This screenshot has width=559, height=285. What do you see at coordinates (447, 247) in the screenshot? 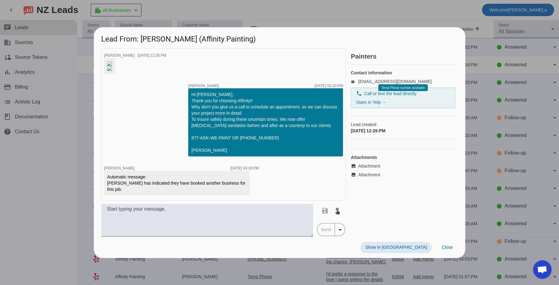
I see `span: Close` at bounding box center [447, 247].